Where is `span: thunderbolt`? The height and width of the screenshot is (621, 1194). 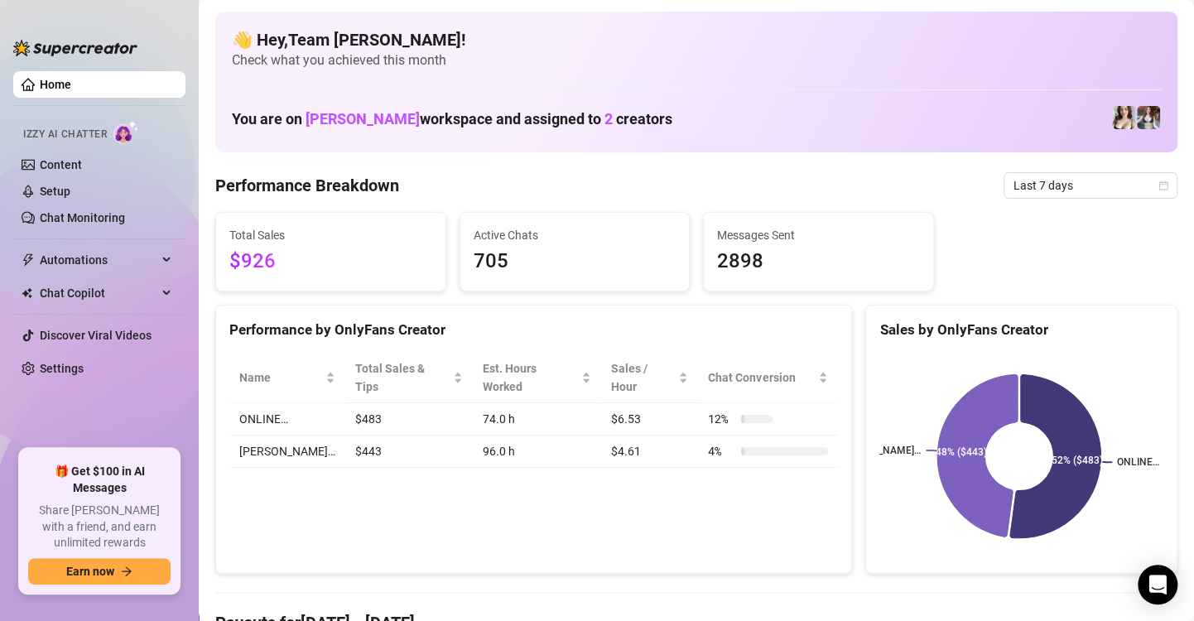
span: thunderbolt is located at coordinates (28, 260).